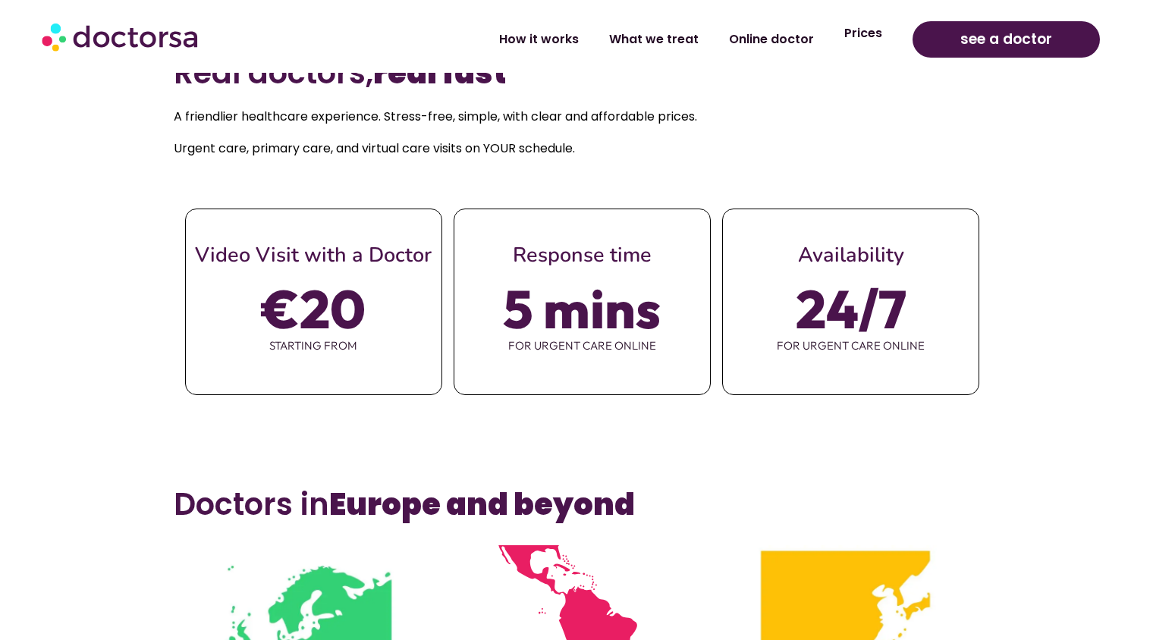  I want to click on span: 5 mins, so click(582, 309).